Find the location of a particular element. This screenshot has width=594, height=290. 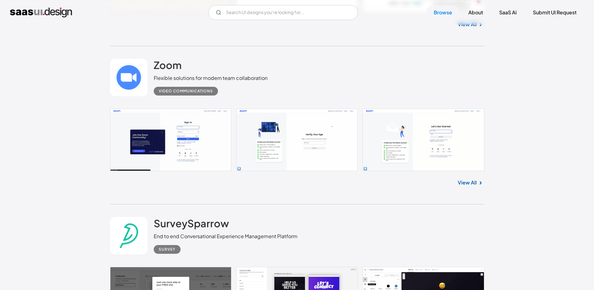

div: End to end Conversational Experience Management Platform is located at coordinates (226, 236).